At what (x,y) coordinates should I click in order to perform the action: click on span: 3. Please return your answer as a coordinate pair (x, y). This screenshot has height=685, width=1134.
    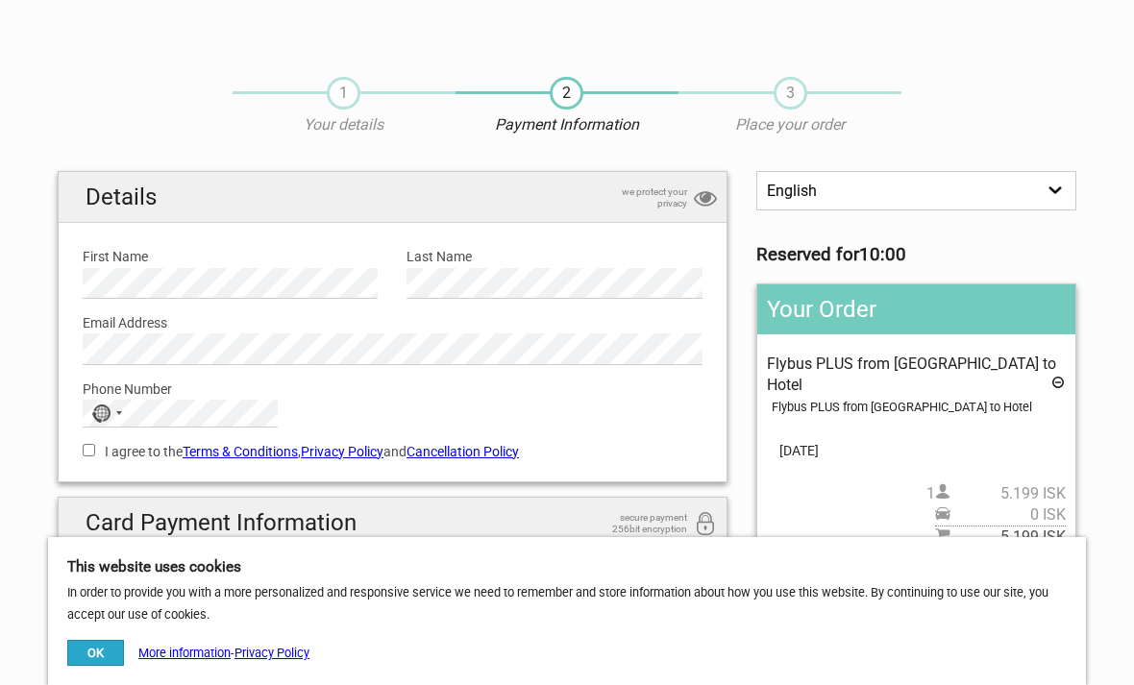
    Looking at the image, I should click on (790, 93).